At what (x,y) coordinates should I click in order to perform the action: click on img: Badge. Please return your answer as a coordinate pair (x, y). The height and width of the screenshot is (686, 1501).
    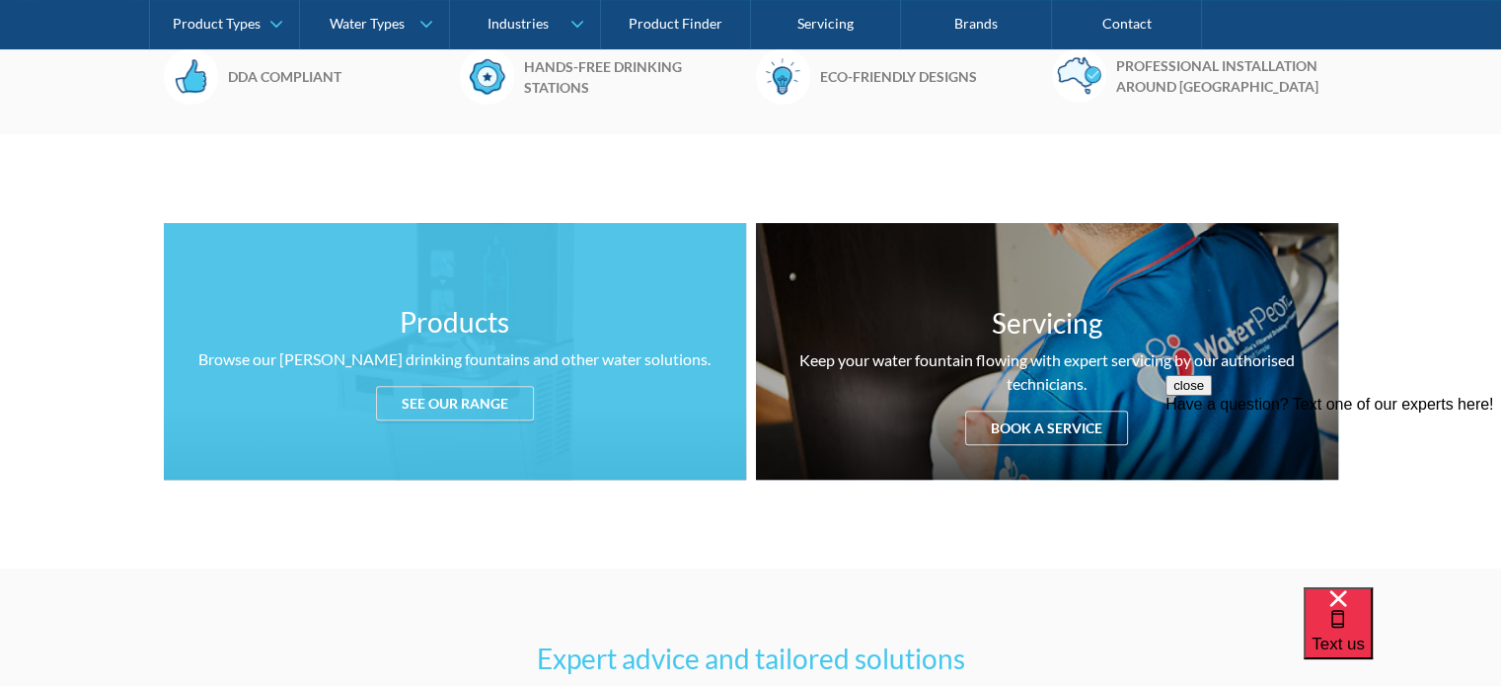
    Looking at the image, I should click on (486, 76).